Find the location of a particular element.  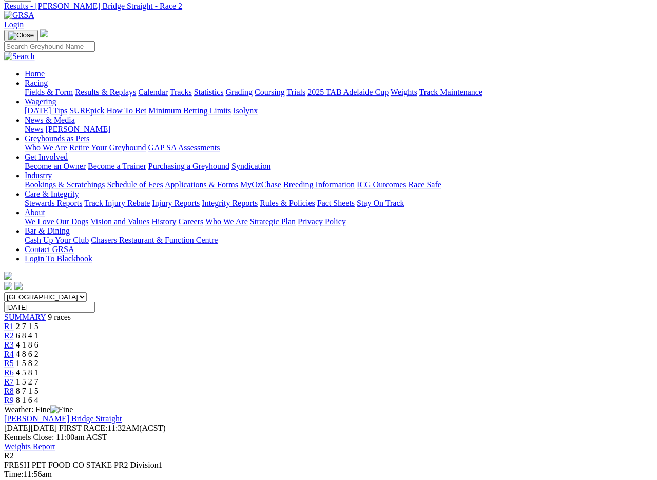

a: MyOzChase is located at coordinates (261, 184).